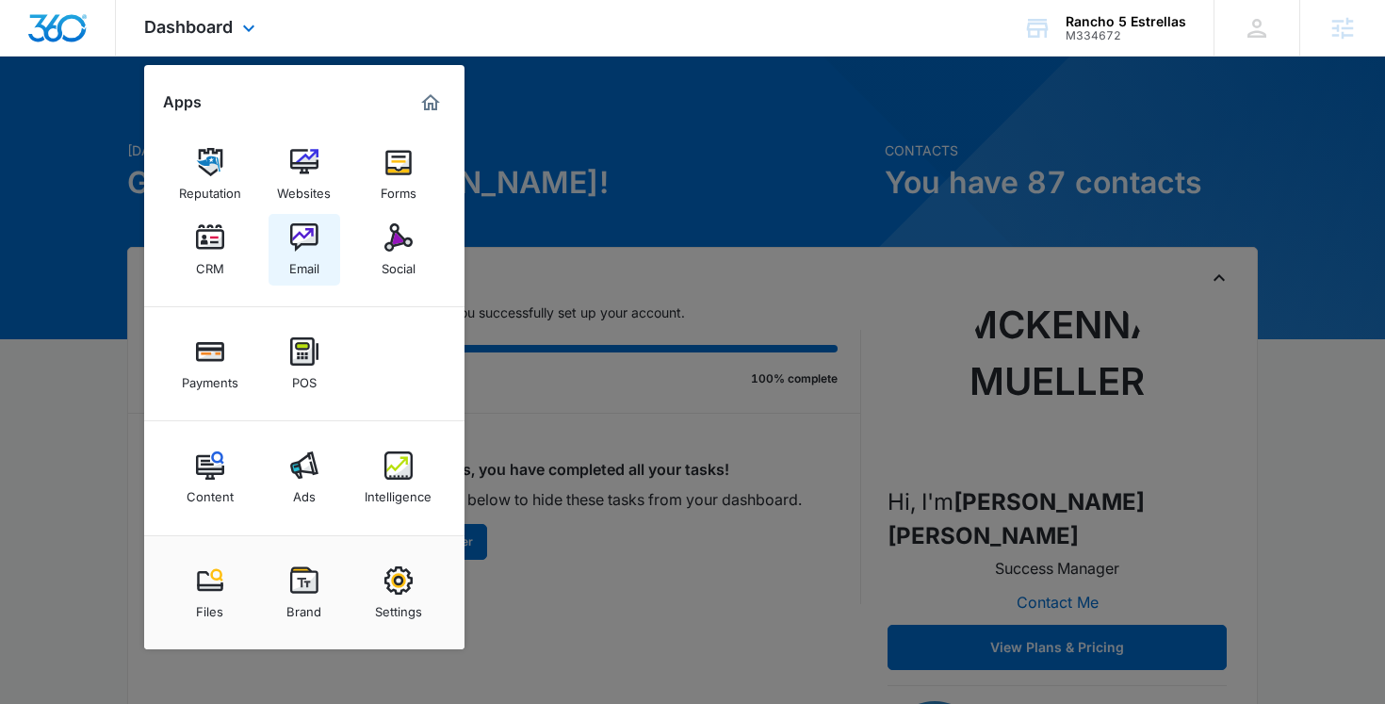  I want to click on h2: Apps, so click(182, 102).